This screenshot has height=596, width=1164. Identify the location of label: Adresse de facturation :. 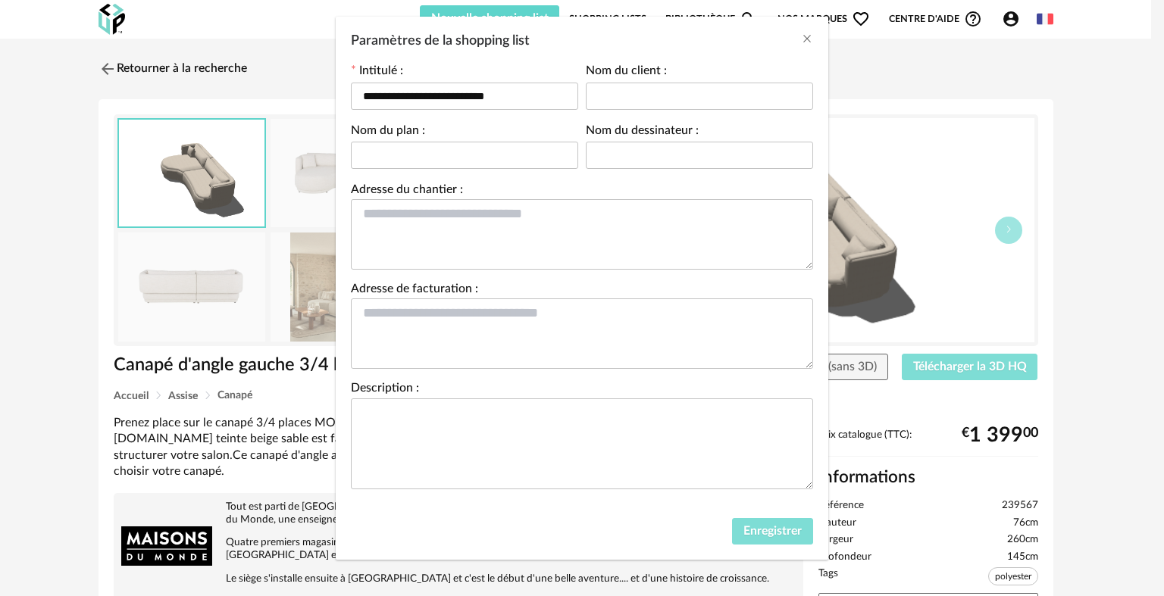
(415, 291).